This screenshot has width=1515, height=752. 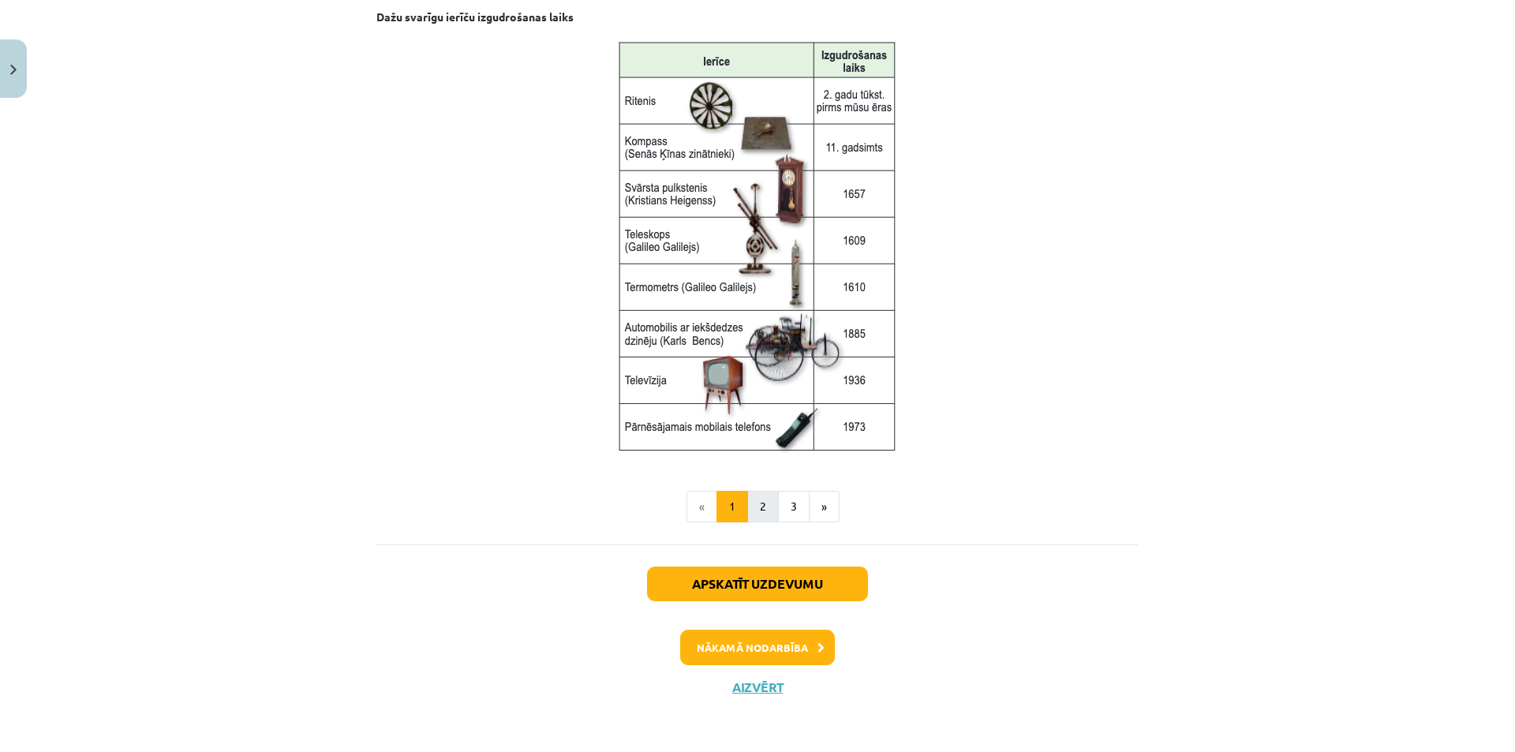 What do you see at coordinates (757, 648) in the screenshot?
I see `button: Nākamā nodarbība` at bounding box center [757, 648].